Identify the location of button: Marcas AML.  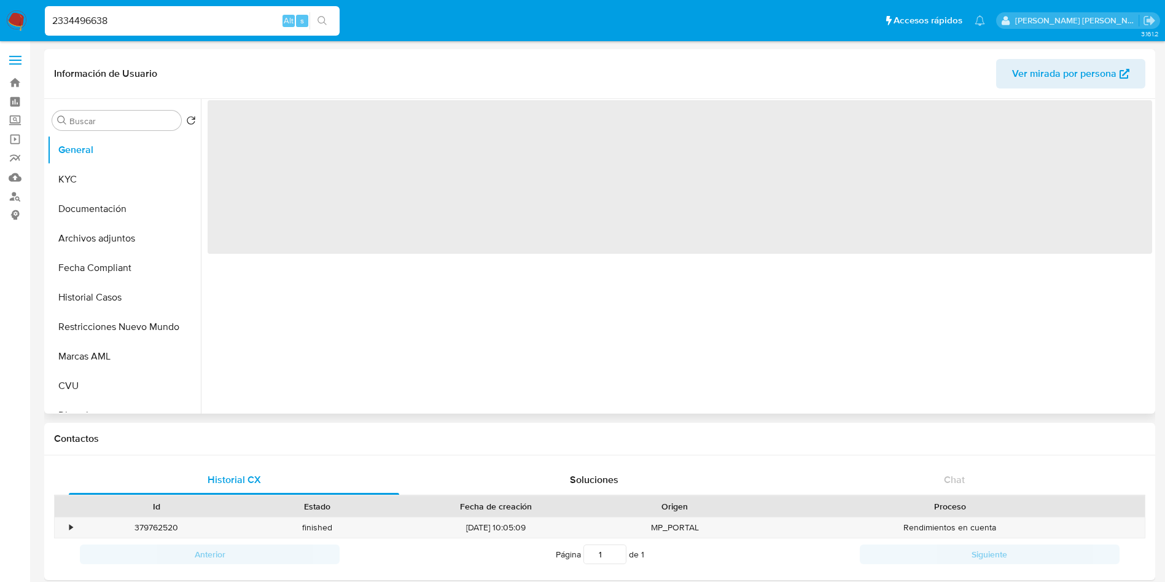
(124, 356).